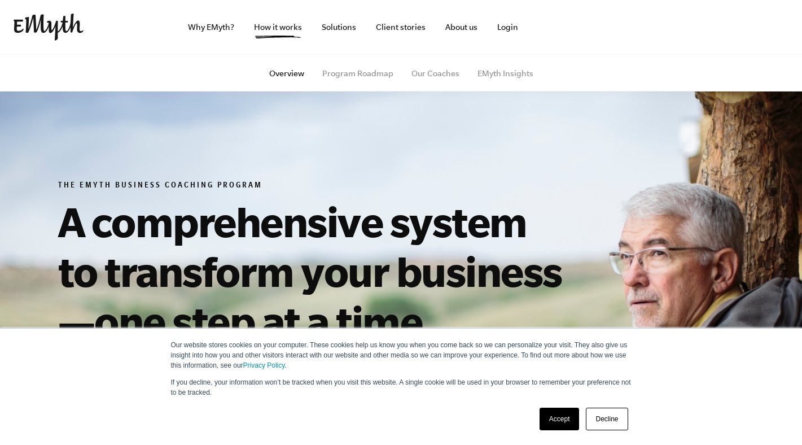 The width and height of the screenshot is (802, 445). What do you see at coordinates (358, 73) in the screenshot?
I see `a: Program Roadmap` at bounding box center [358, 73].